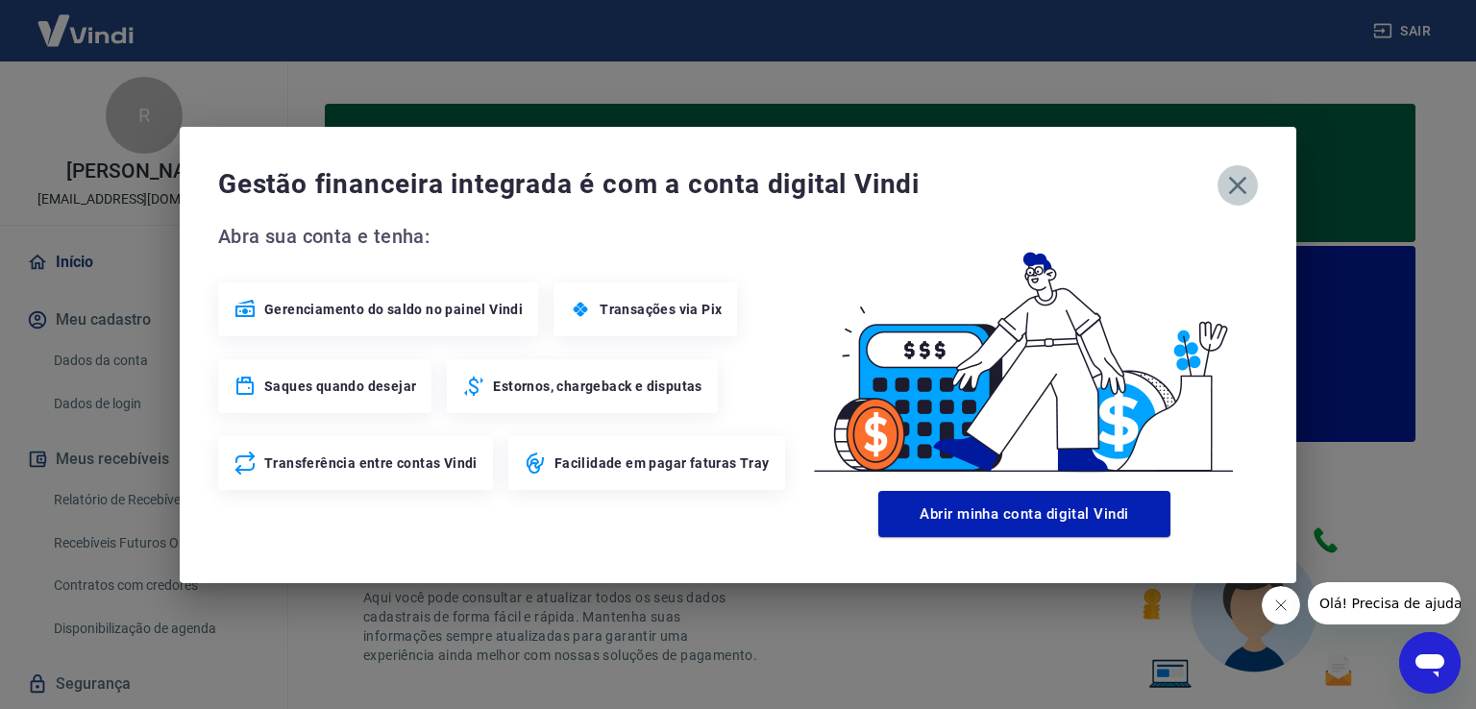 The height and width of the screenshot is (709, 1476). Describe the element at coordinates (393, 309) in the screenshot. I see `span: Gerenciamento do saldo no painel Vindi` at that location.